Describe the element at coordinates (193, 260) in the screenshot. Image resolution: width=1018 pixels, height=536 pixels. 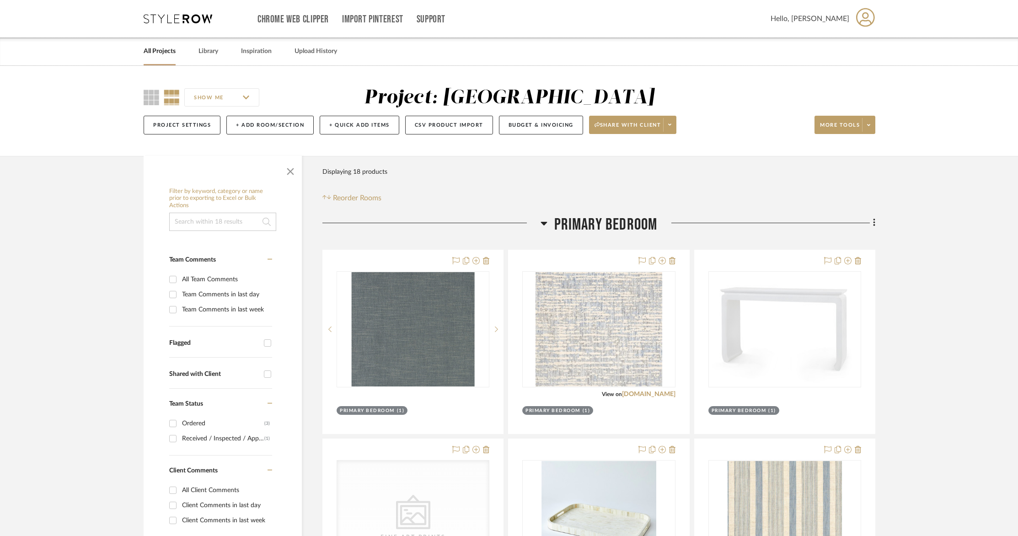
I see `span: Team Comments` at that location.